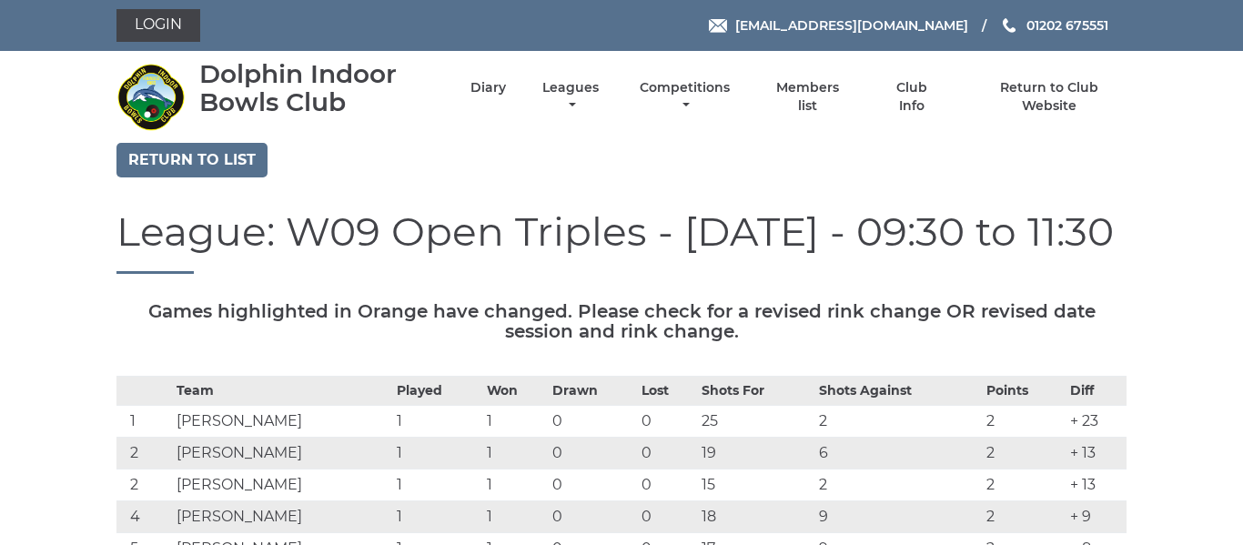 The height and width of the screenshot is (545, 1243). Describe the element at coordinates (1024, 391) in the screenshot. I see `th: Points` at that location.